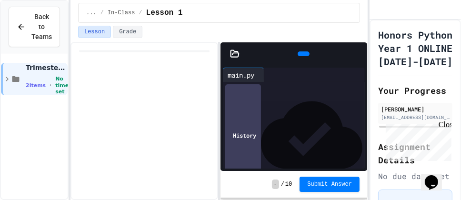 The height and width of the screenshot is (200, 461). I want to click on button: Lesson, so click(94, 32).